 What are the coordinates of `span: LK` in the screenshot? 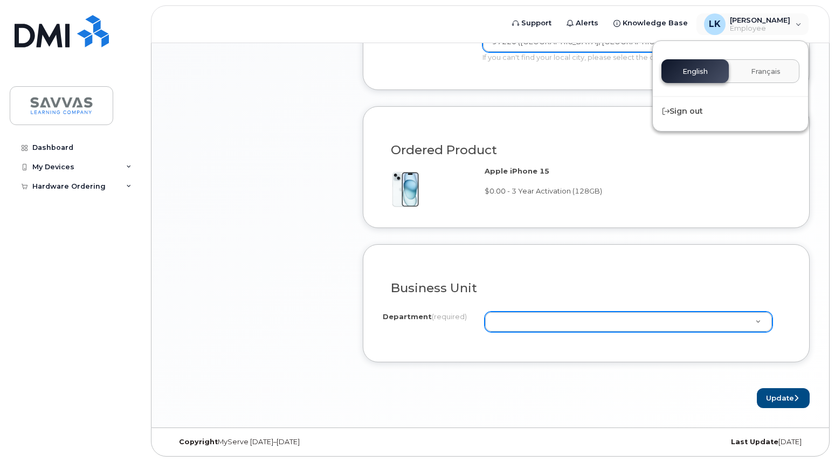 It's located at (715, 24).